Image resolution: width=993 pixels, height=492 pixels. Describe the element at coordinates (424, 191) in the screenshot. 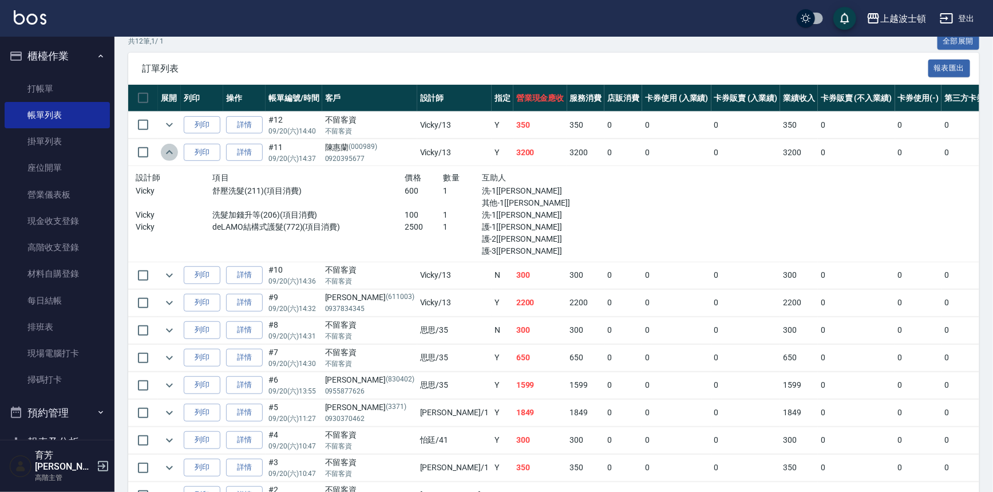

I see `p: 600` at that location.